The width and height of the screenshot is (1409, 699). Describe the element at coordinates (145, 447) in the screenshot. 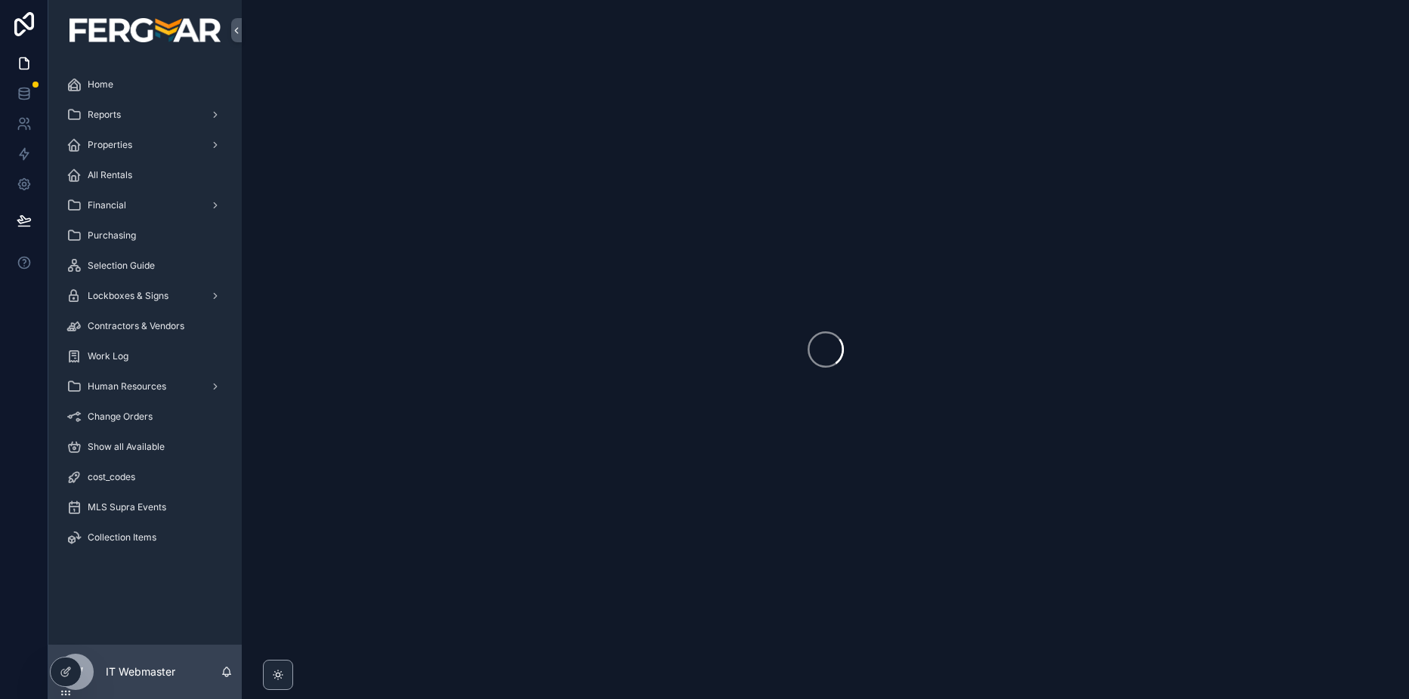

I see `a: Show all Available` at that location.